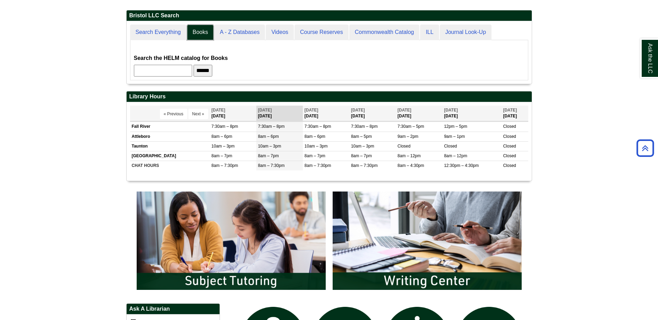 This screenshot has height=320, width=658. I want to click on button: Next », so click(198, 114).